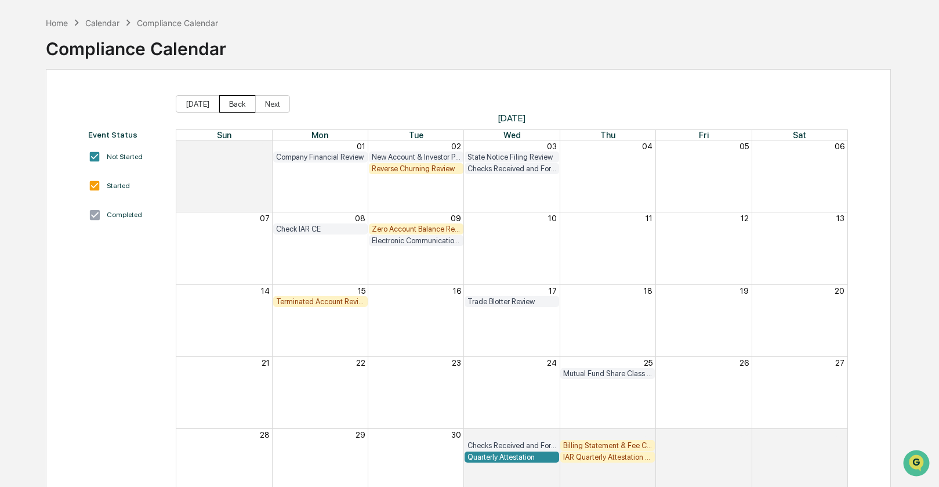 The image size is (939, 487). Describe the element at coordinates (14, 14) in the screenshot. I see `button: Open customer support` at that location.